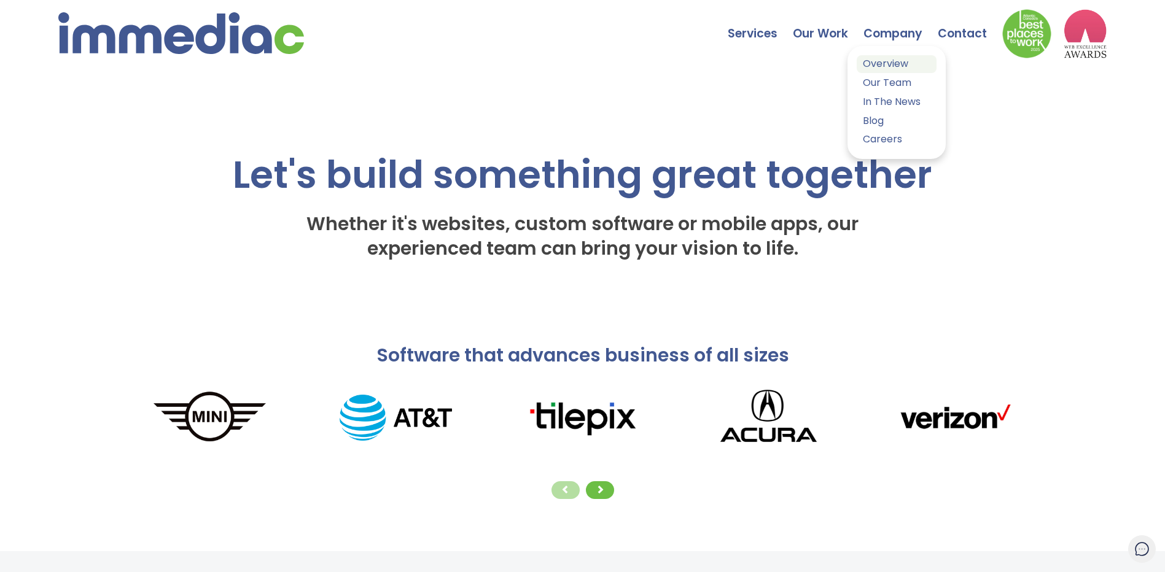 The width and height of the screenshot is (1165, 572). I want to click on span: Software that advances business of all sizes, so click(583, 355).